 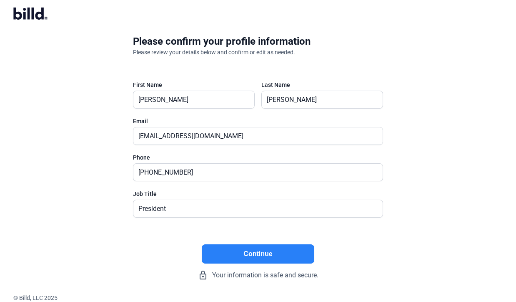 I want to click on div: Please review your details below and confirm or edit as needed., so click(x=214, y=52).